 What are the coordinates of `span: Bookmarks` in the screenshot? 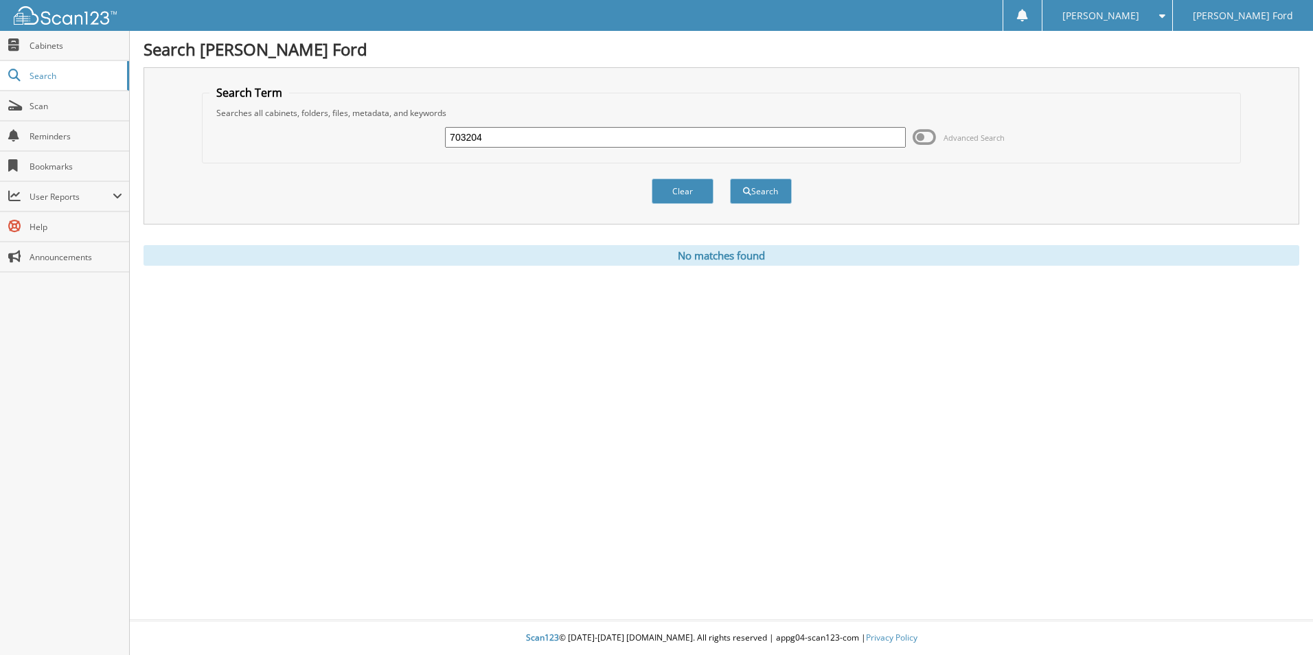 It's located at (76, 166).